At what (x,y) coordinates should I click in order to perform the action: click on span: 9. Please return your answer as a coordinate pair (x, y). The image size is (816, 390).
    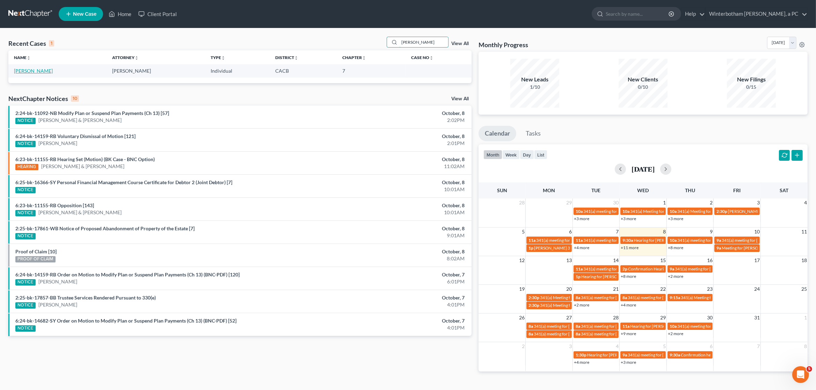
    Looking at the image, I should click on (711, 232).